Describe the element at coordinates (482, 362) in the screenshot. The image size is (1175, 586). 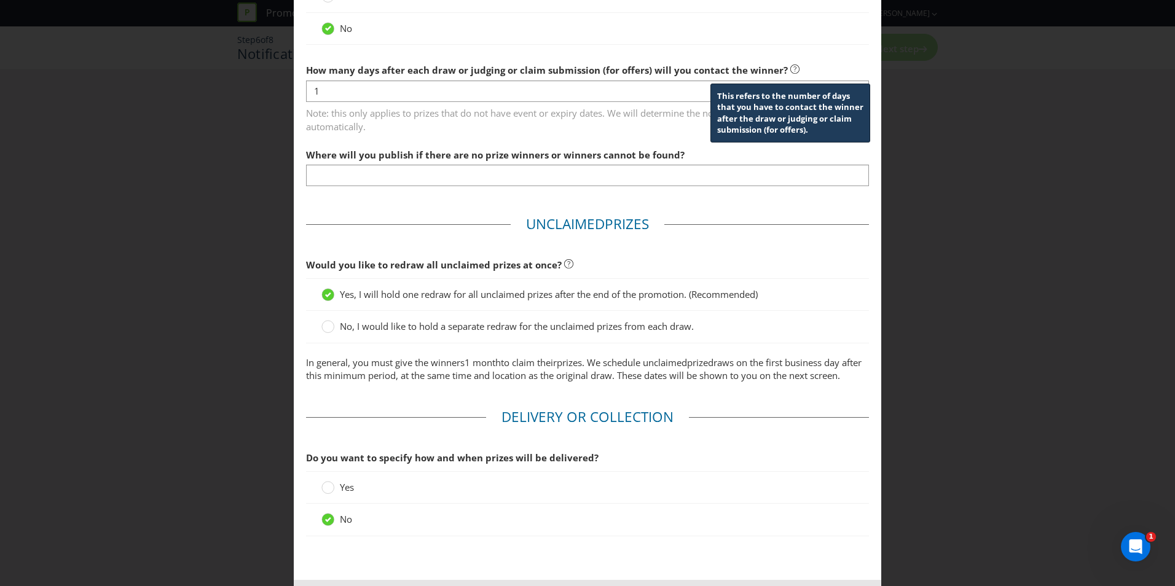
I see `span: 1 month` at that location.